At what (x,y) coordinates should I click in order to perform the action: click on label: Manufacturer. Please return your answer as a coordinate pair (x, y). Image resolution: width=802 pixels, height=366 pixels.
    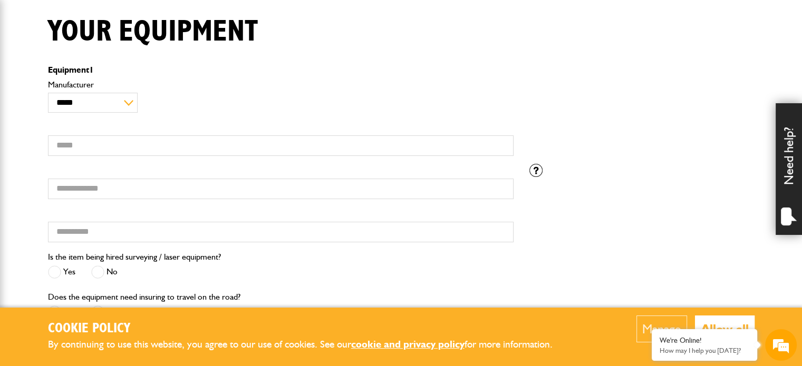
    Looking at the image, I should click on (281, 85).